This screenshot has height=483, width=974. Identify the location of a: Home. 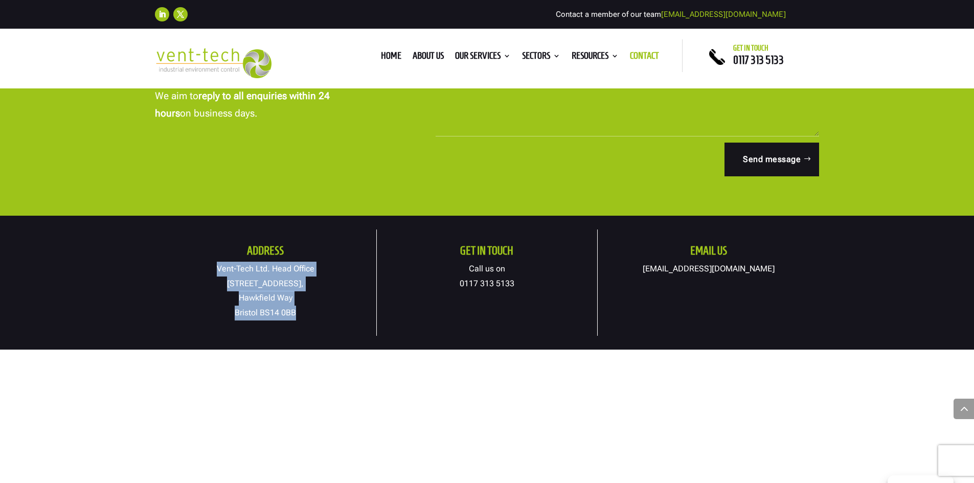
(391, 58).